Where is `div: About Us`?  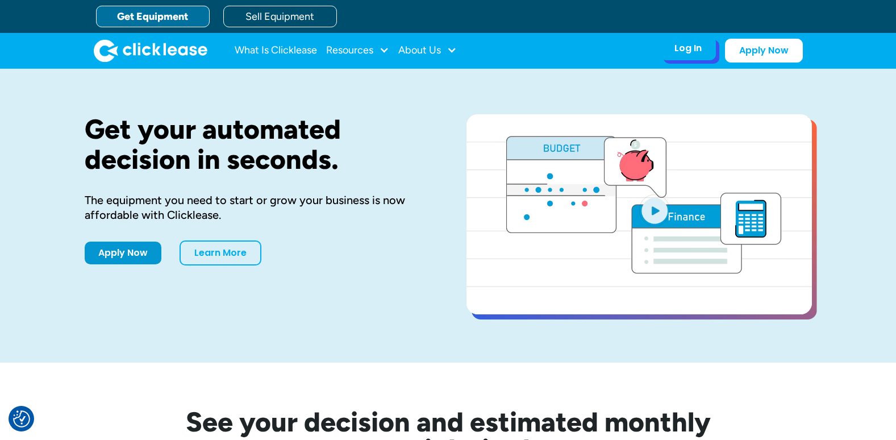 div: About Us is located at coordinates (427, 51).